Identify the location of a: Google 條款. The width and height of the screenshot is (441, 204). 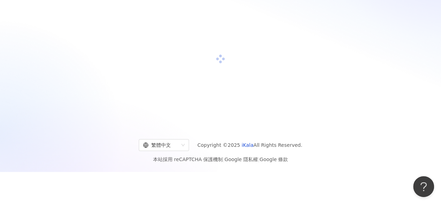
(274, 159).